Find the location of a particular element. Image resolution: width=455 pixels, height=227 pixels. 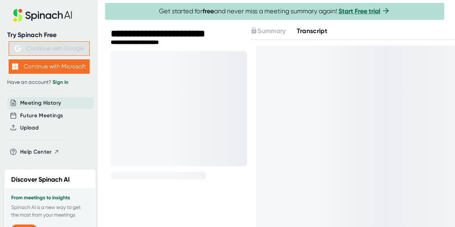

b: free is located at coordinates (208, 11).